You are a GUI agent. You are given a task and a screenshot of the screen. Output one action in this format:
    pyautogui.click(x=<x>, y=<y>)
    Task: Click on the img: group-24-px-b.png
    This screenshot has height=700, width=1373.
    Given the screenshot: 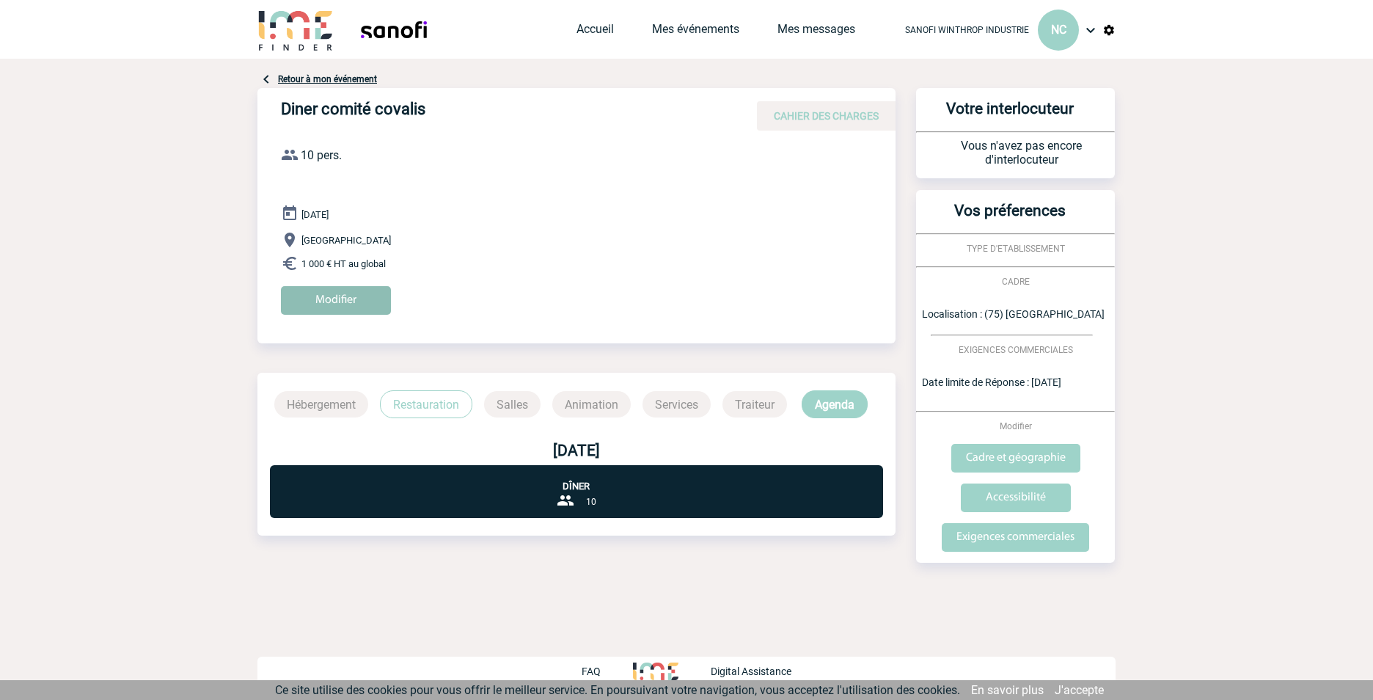 What is the action you would take?
    pyautogui.click(x=565, y=500)
    